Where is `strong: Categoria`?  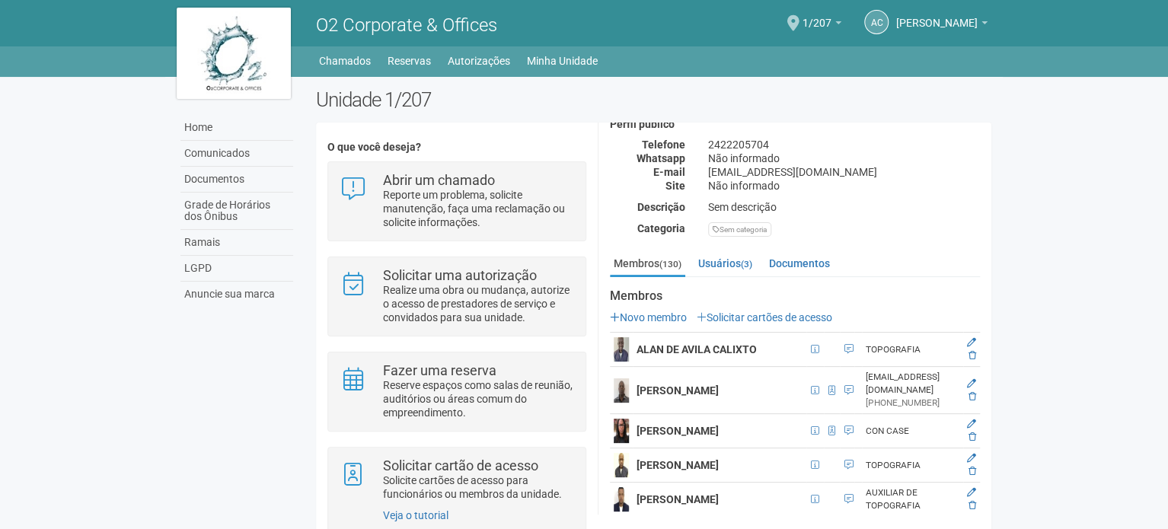 strong: Categoria is located at coordinates (661, 228).